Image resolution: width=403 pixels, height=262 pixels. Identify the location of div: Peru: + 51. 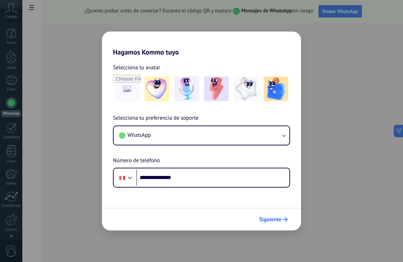
(122, 178).